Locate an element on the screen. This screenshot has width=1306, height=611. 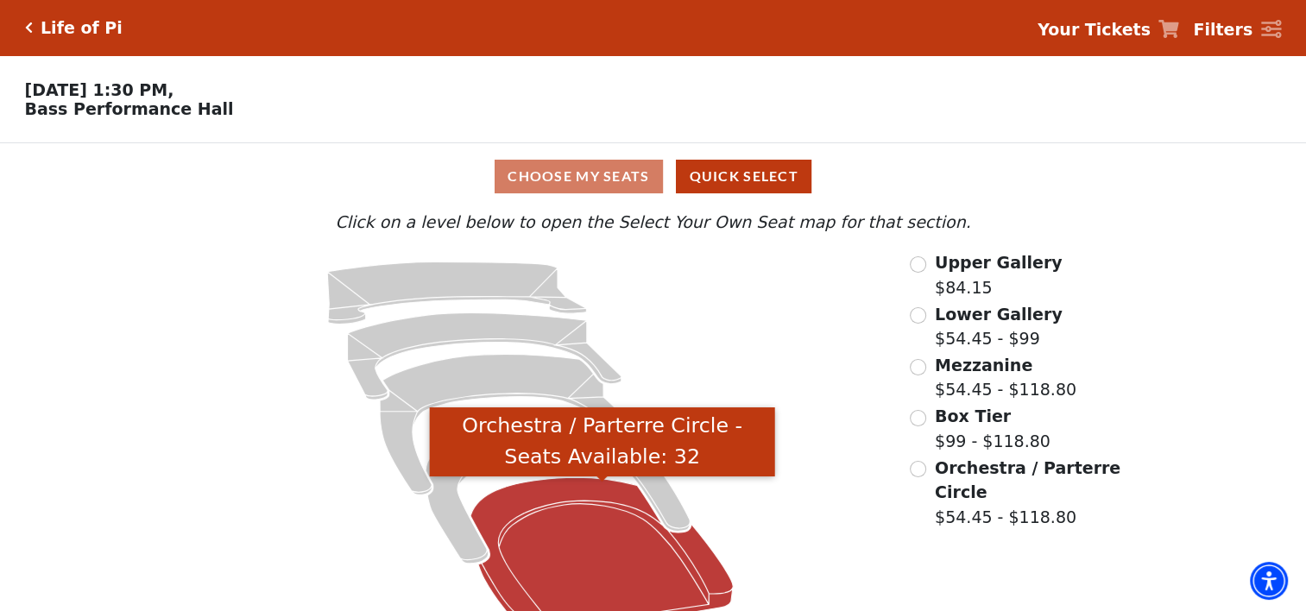
input: Mezzanine$54.45 - $118.80 is located at coordinates (918, 367).